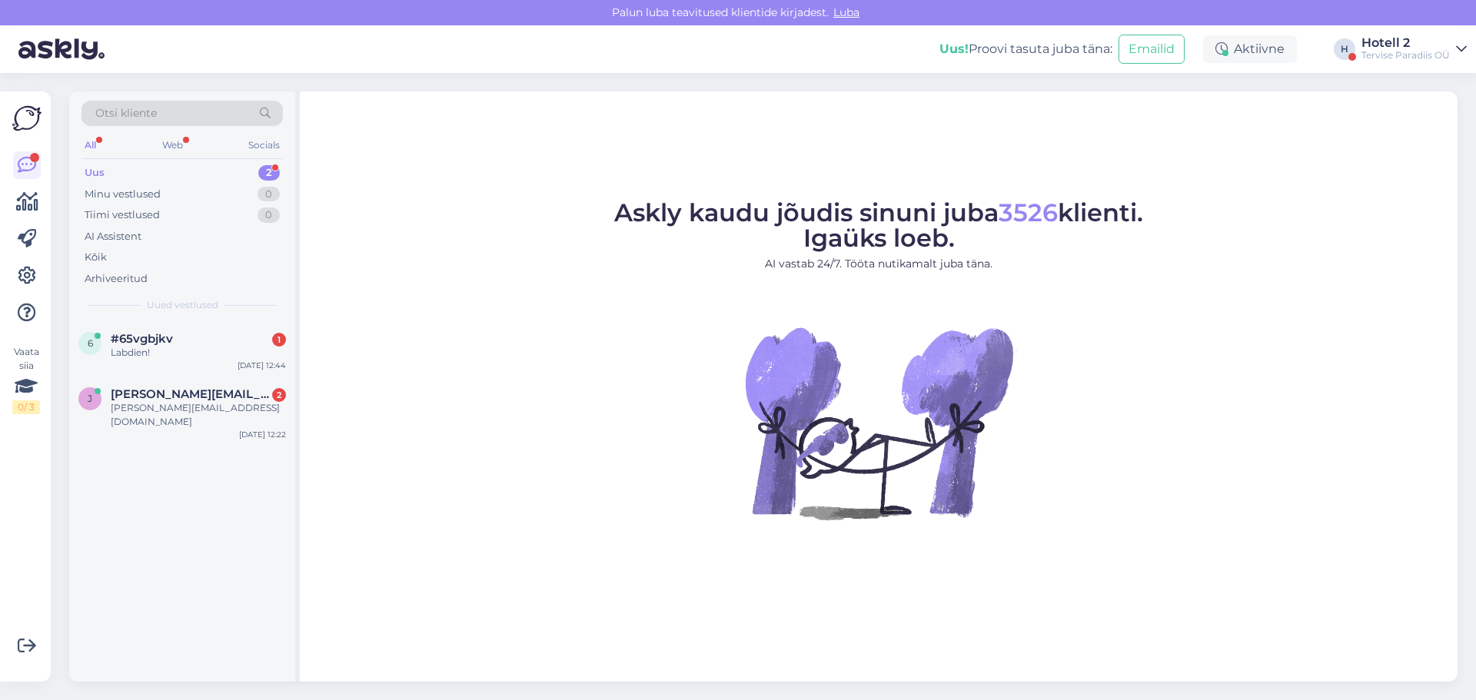 The width and height of the screenshot is (1476, 700). What do you see at coordinates (1405, 43) in the screenshot?
I see `div: Hotell 2` at bounding box center [1405, 43].